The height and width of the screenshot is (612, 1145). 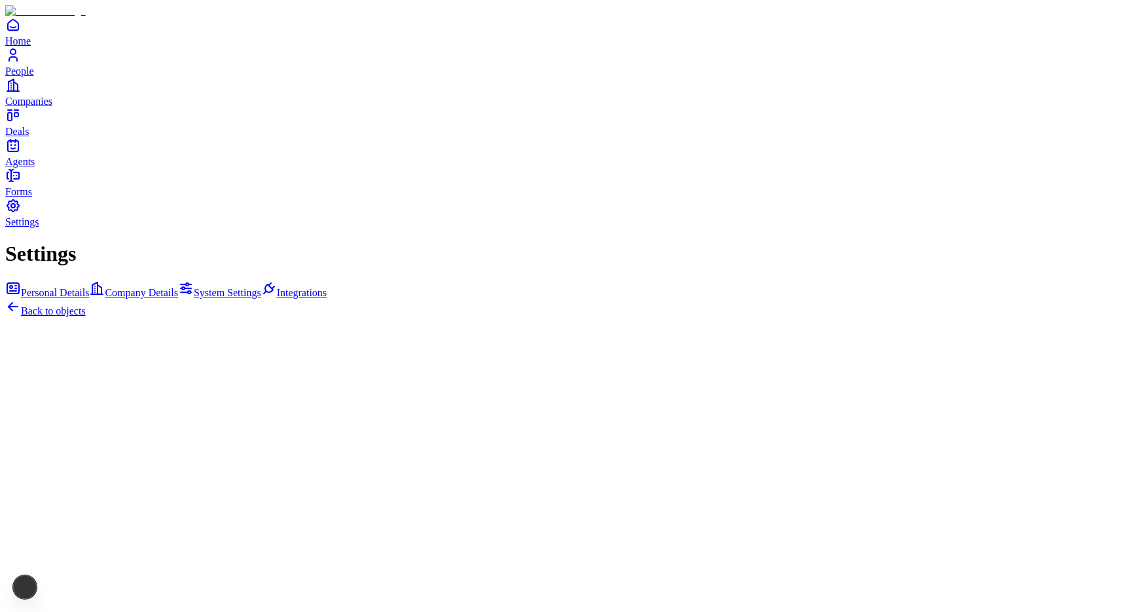 I want to click on a: Integrations, so click(x=294, y=292).